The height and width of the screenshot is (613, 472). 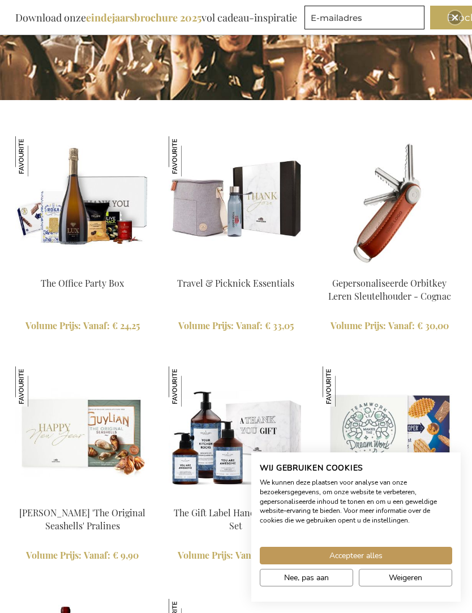 I want to click on span: € 33,05, so click(x=279, y=325).